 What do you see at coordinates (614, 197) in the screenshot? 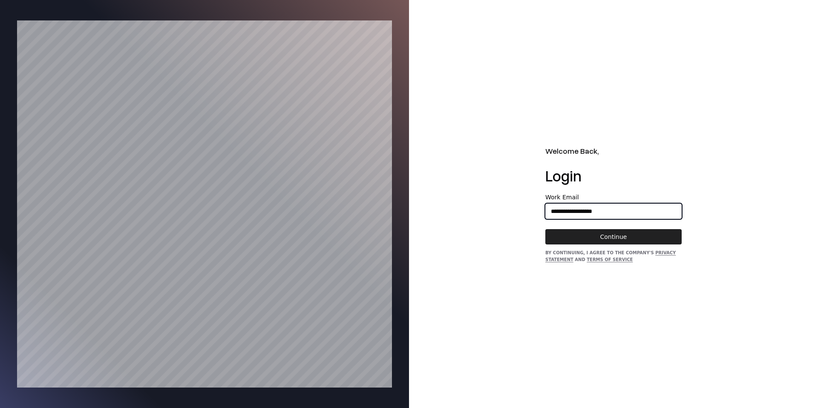
I see `label: Work Email` at bounding box center [614, 197].